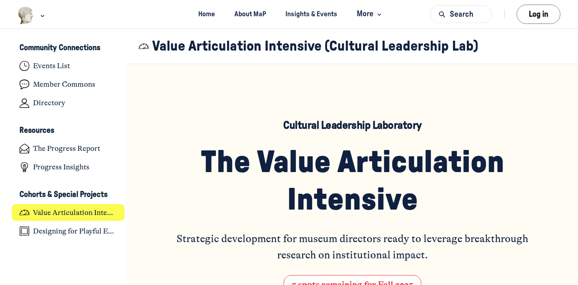  What do you see at coordinates (49, 103) in the screenshot?
I see `h4: Directory` at bounding box center [49, 103].